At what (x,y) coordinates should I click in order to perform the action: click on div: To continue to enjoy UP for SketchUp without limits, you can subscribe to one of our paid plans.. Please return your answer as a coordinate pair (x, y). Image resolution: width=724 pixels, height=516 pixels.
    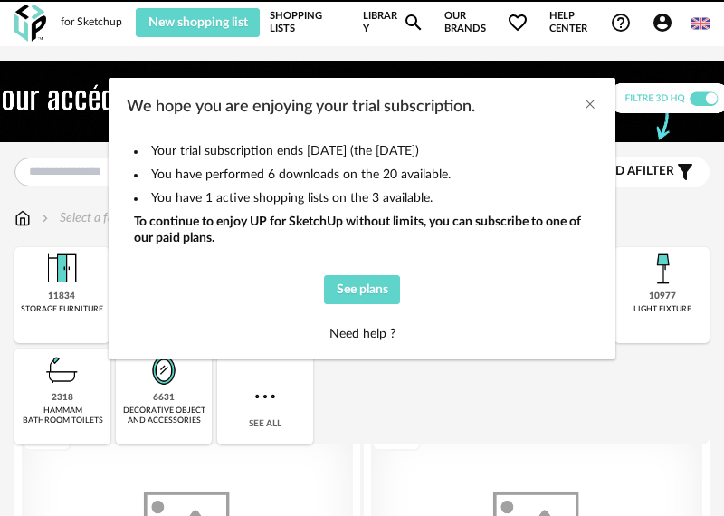
    Looking at the image, I should click on (362, 230).